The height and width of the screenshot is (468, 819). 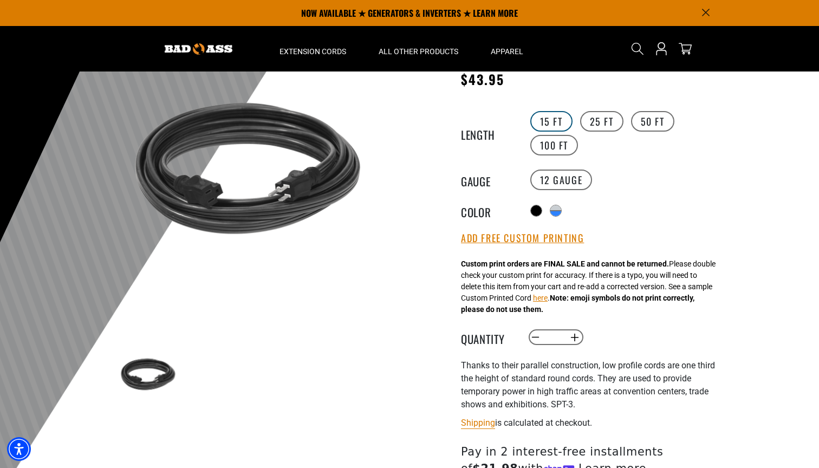 What do you see at coordinates (602, 121) in the screenshot?
I see `label: 25 FT` at bounding box center [602, 121].